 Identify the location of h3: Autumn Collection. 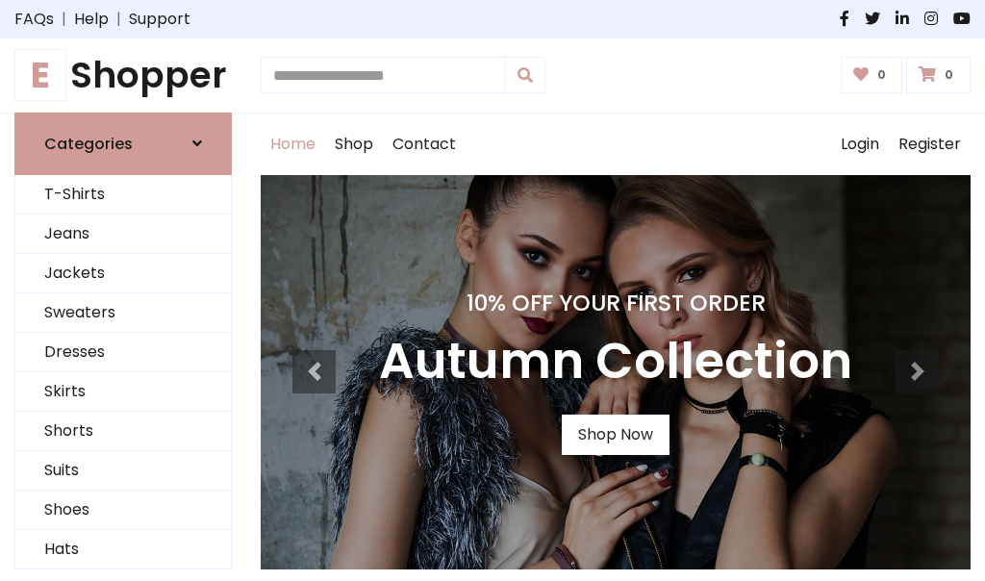
(615, 362).